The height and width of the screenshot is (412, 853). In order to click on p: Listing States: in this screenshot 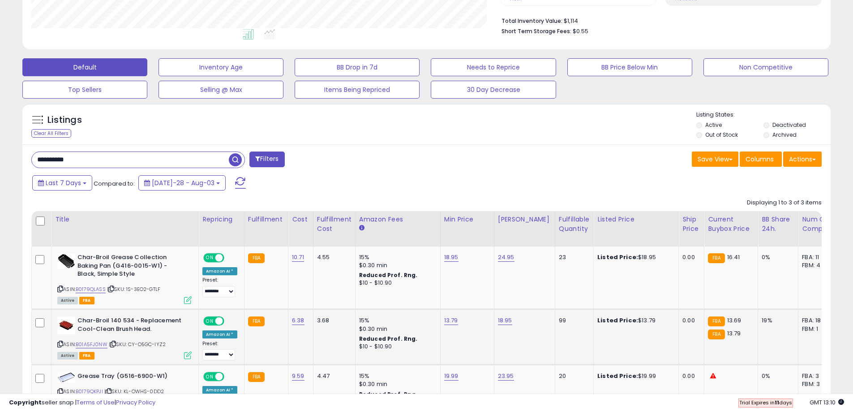, I will do `click(764, 115)`.